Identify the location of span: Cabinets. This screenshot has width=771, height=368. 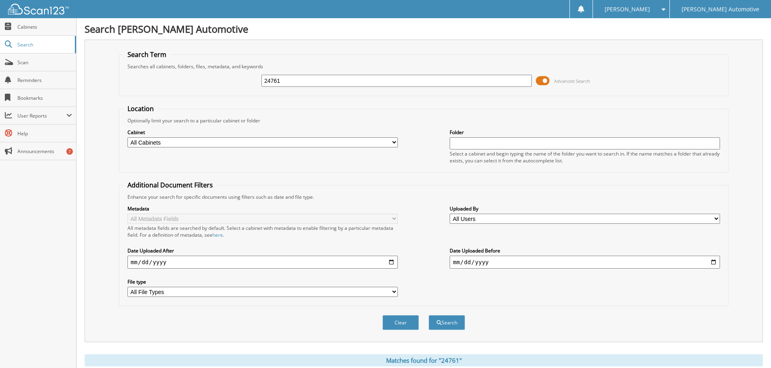
(44, 27).